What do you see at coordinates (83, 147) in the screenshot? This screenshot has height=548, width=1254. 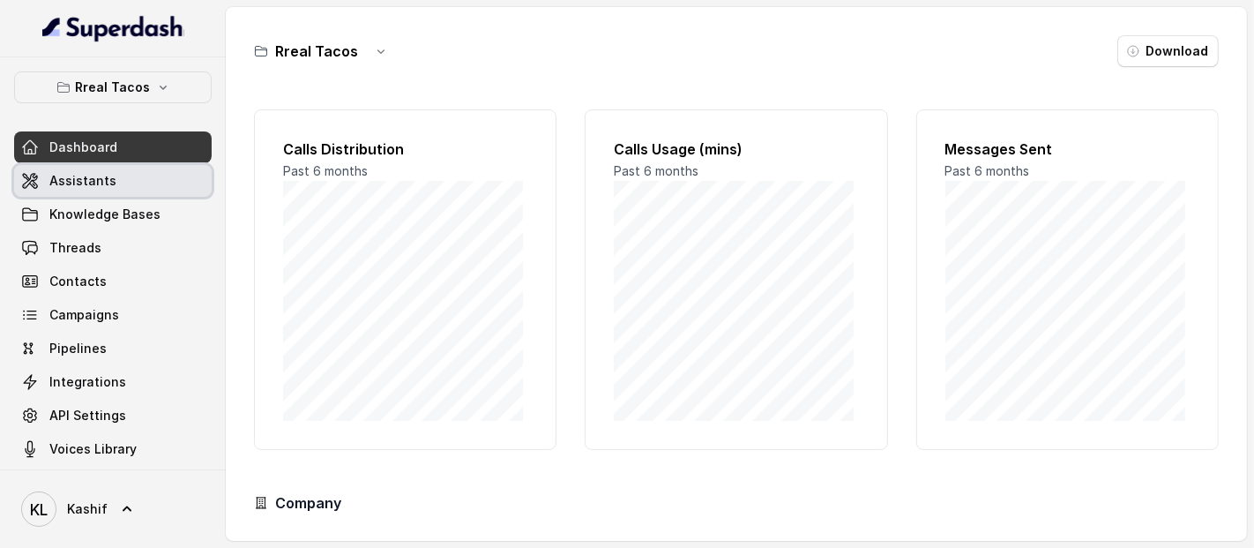 I see `span: Dashboard` at bounding box center [83, 147].